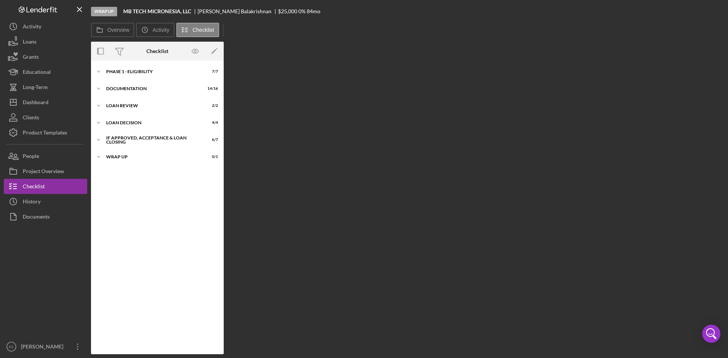 Image resolution: width=728 pixels, height=358 pixels. Describe the element at coordinates (45, 133) in the screenshot. I see `button: Product Templates` at that location.